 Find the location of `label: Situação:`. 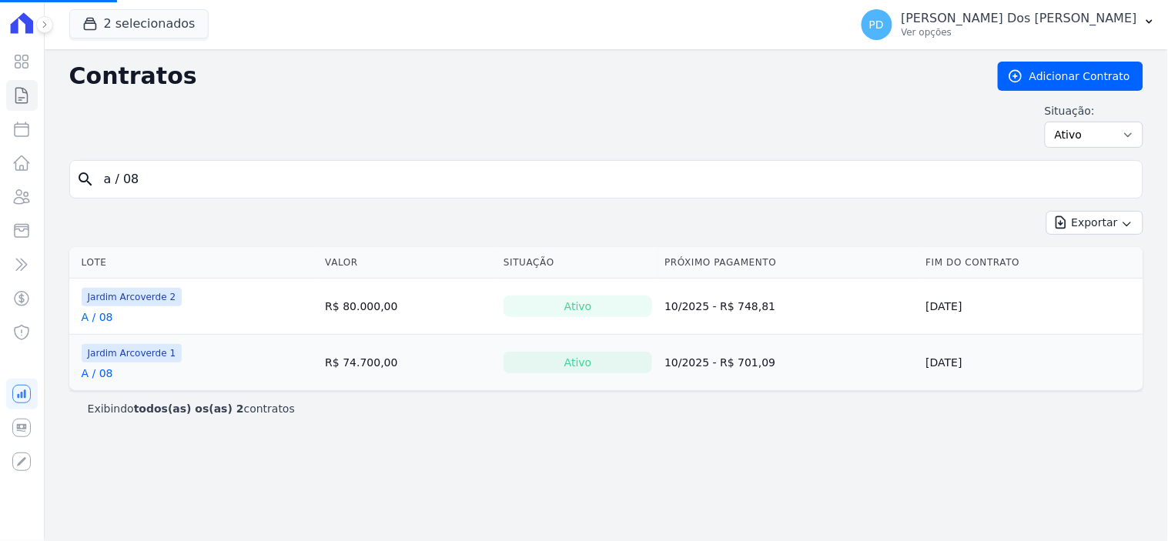

label: Situação: is located at coordinates (1094, 111).